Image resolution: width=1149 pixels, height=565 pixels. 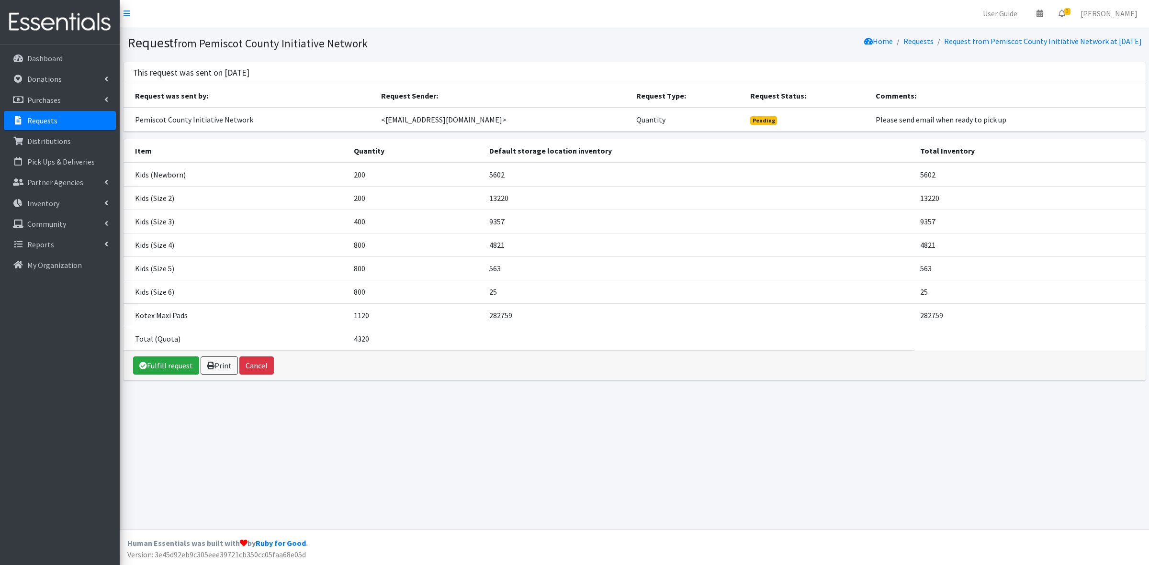 What do you see at coordinates (60, 224) in the screenshot?
I see `a: Community` at bounding box center [60, 224].